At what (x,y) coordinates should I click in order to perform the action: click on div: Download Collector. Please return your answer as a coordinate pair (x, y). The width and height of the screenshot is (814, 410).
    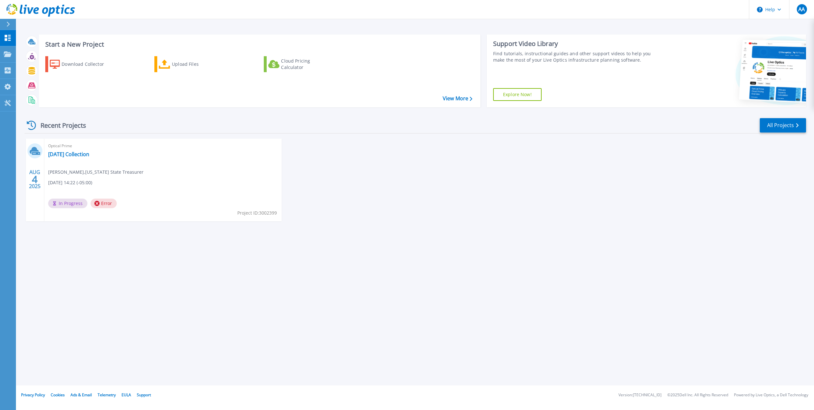
    Looking at the image, I should click on (87, 64).